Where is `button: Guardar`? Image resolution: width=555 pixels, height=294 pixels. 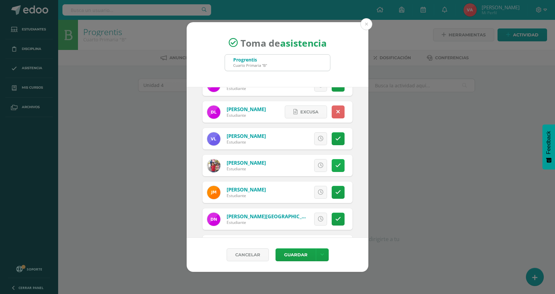
button: Guardar is located at coordinates (296, 254).